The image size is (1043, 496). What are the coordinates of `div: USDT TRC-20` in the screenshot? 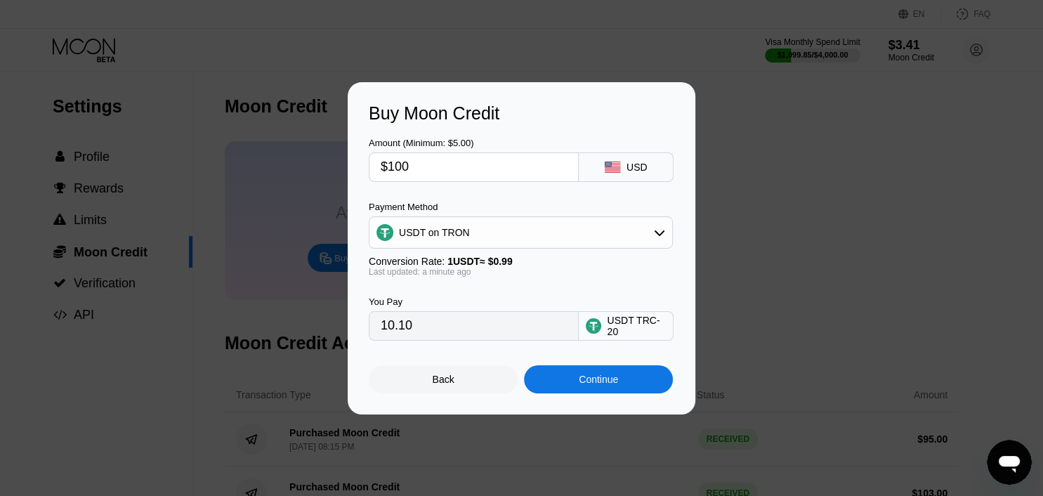 It's located at (636, 326).